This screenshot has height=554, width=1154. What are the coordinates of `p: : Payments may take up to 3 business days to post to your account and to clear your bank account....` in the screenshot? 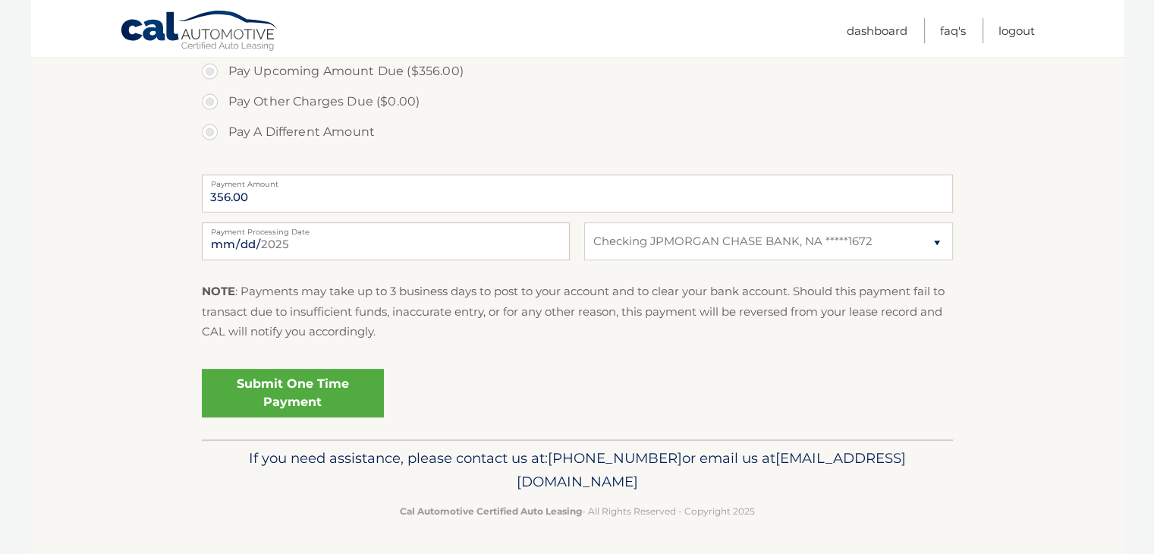 It's located at (578, 311).